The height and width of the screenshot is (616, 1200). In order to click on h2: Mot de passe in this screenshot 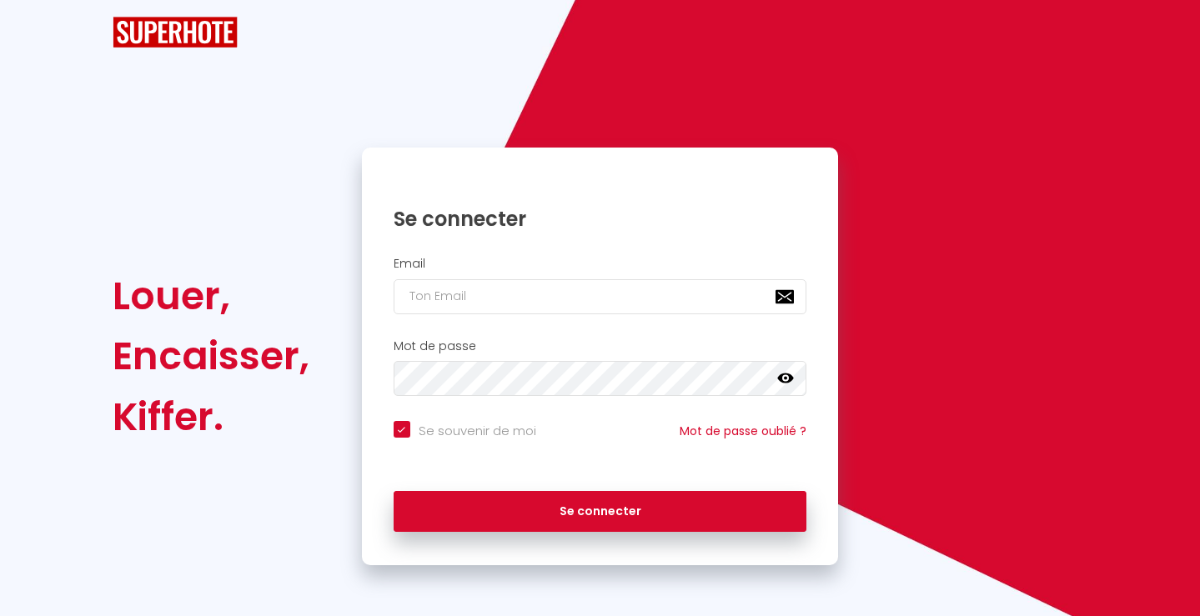, I will do `click(600, 346)`.